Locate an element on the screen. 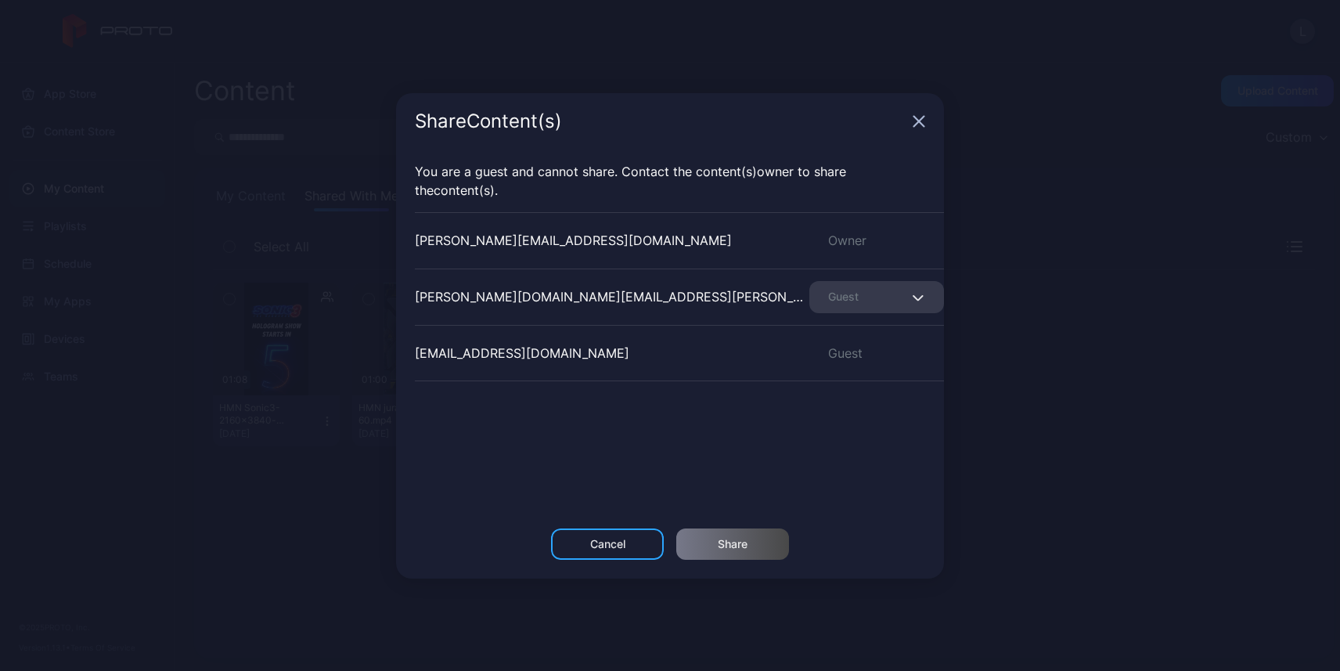 Image resolution: width=1340 pixels, height=671 pixels. div: Share is located at coordinates (733, 544).